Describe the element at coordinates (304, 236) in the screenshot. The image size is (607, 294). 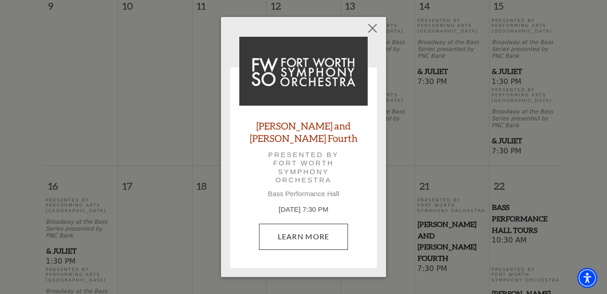
I see `a: November 22, 7:30 PM Learn More` at that location.